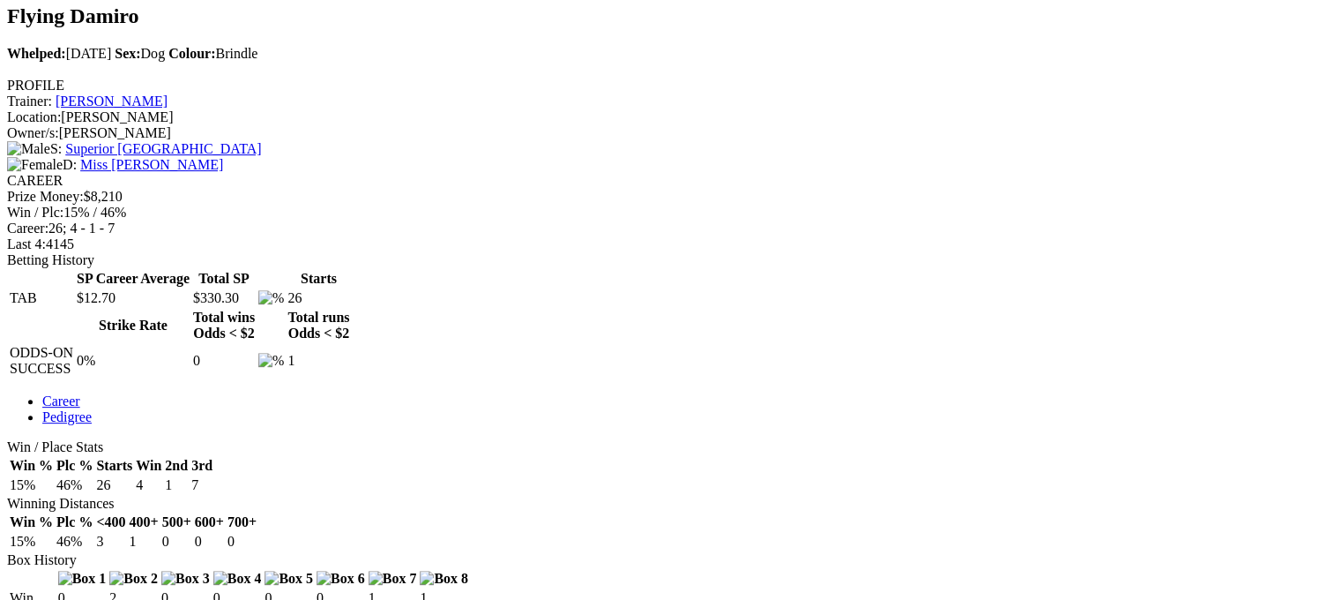 This screenshot has width=1341, height=600. Describe the element at coordinates (224, 279) in the screenshot. I see `th: Total SP` at that location.